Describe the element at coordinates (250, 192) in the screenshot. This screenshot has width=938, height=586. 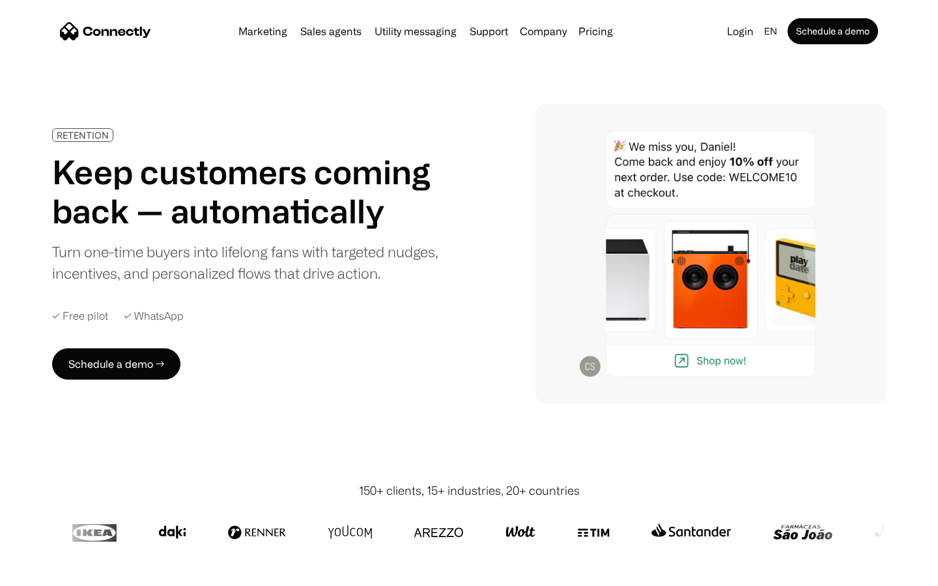
I see `h1: Keep customers coming back — automatically` at that location.